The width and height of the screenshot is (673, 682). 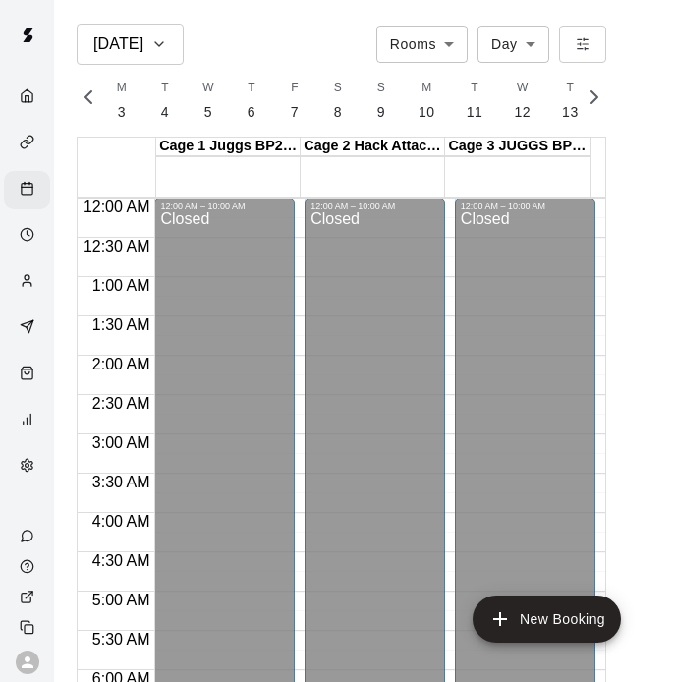 I want to click on button: M3, so click(x=122, y=100).